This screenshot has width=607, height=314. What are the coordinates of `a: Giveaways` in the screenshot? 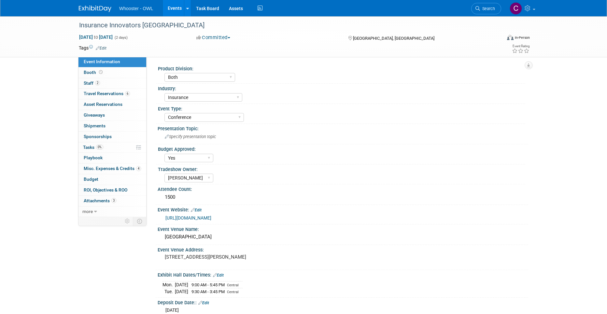 It's located at (112, 115).